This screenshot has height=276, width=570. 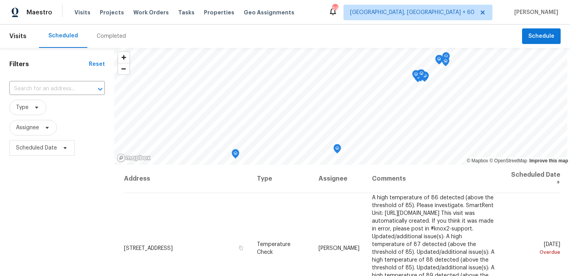 I want to click on th: Type, so click(x=281, y=179).